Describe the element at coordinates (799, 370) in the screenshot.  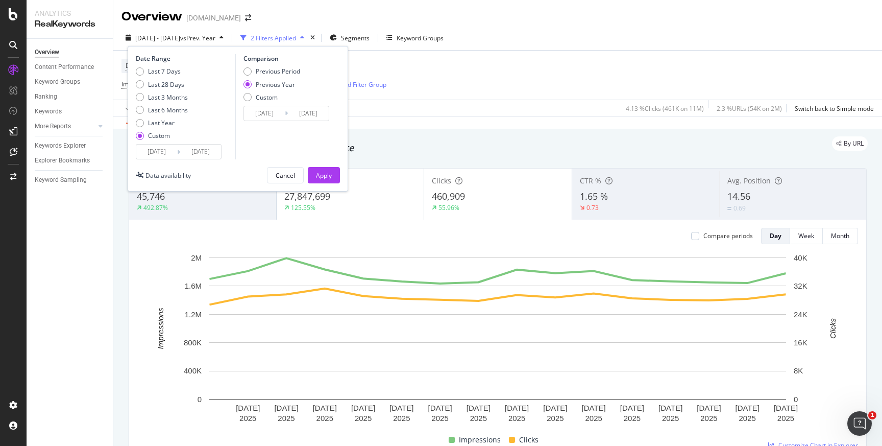
I see `text: 8K` at that location.